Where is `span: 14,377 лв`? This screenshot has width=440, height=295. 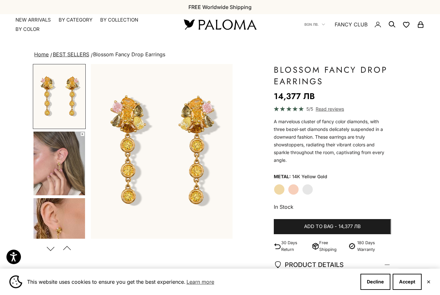
span: 14,377 лв is located at coordinates (350, 227).